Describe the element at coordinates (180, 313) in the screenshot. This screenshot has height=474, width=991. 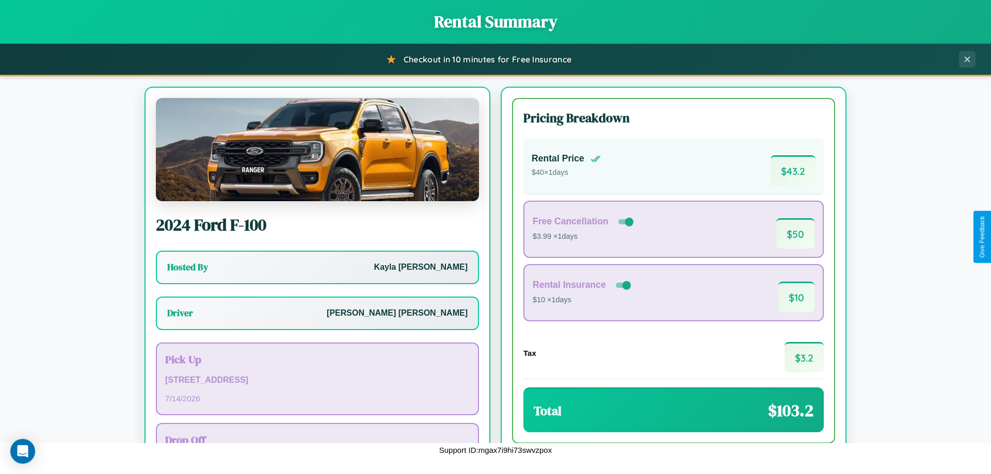
I see `h3: Driver` at that location.